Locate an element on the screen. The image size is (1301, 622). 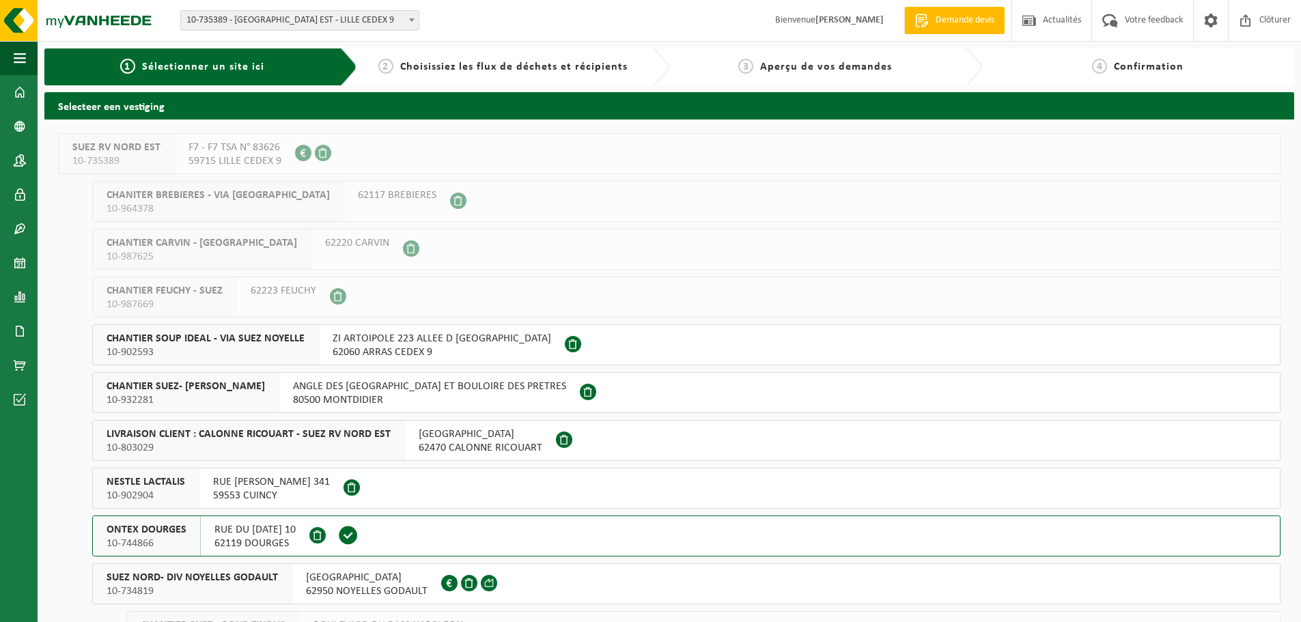
span: 10-735389 is located at coordinates (116, 161).